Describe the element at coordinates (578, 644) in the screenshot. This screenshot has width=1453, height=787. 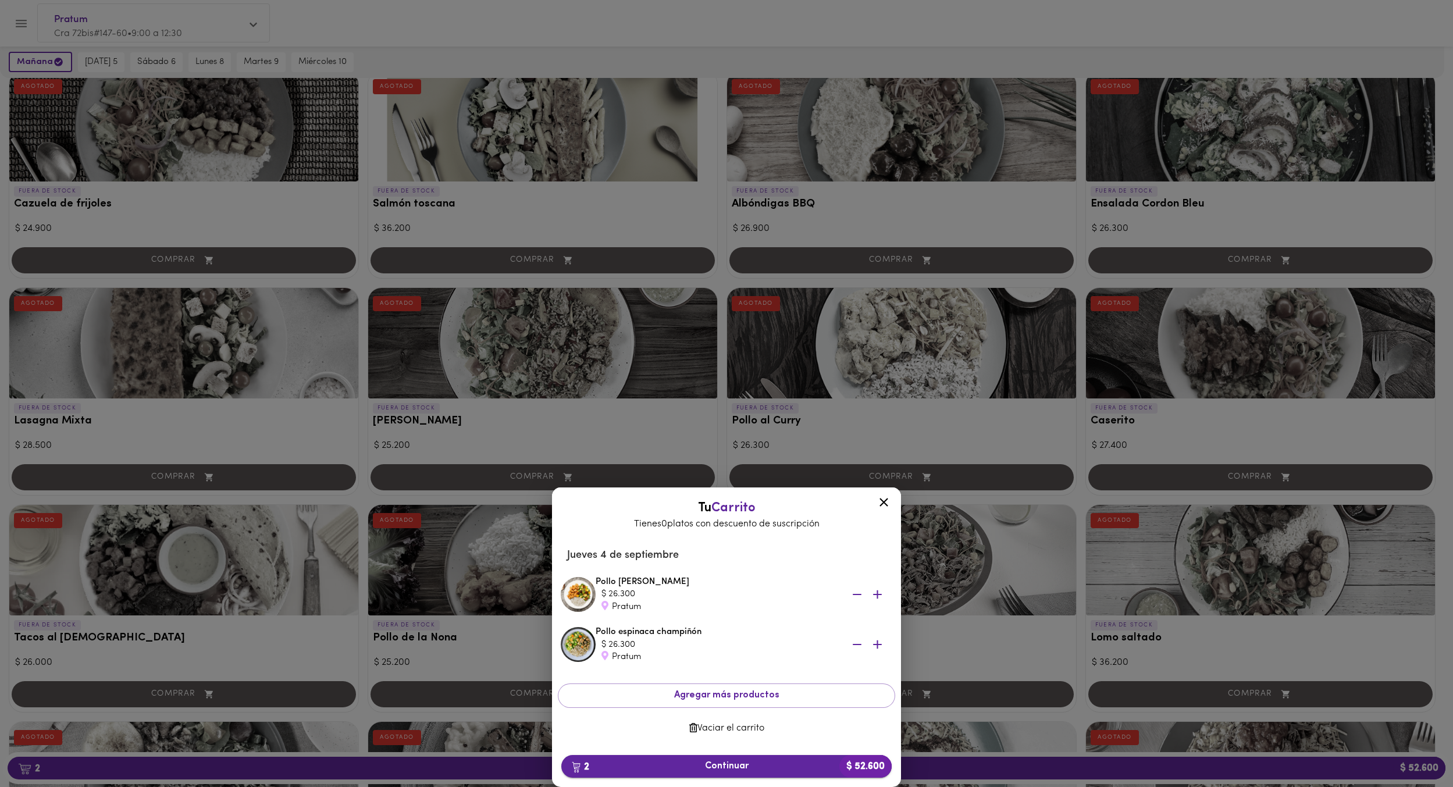
I see `img: Pollo espinaca champiñón` at that location.